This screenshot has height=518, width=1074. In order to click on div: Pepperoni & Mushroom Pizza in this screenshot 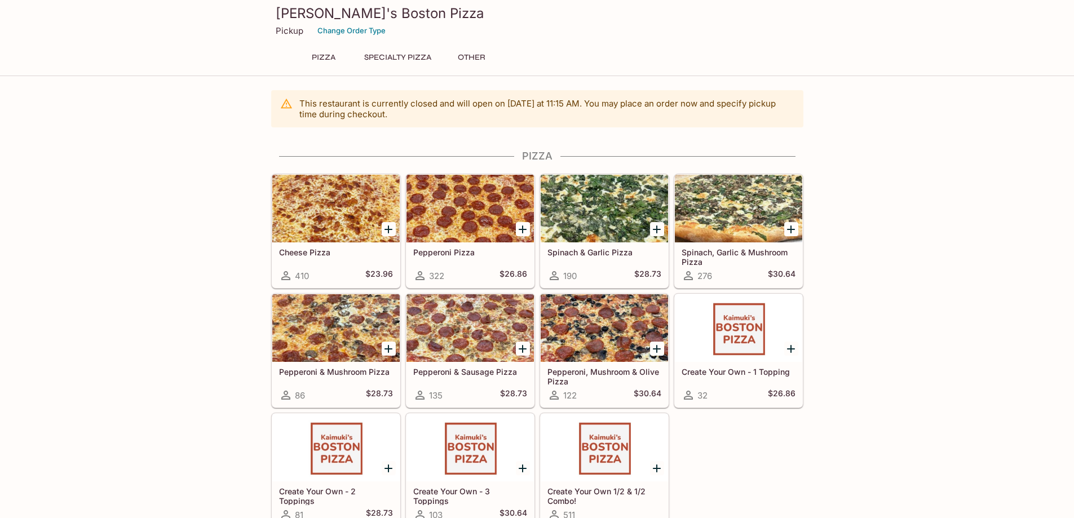, I will do `click(336, 328)`.